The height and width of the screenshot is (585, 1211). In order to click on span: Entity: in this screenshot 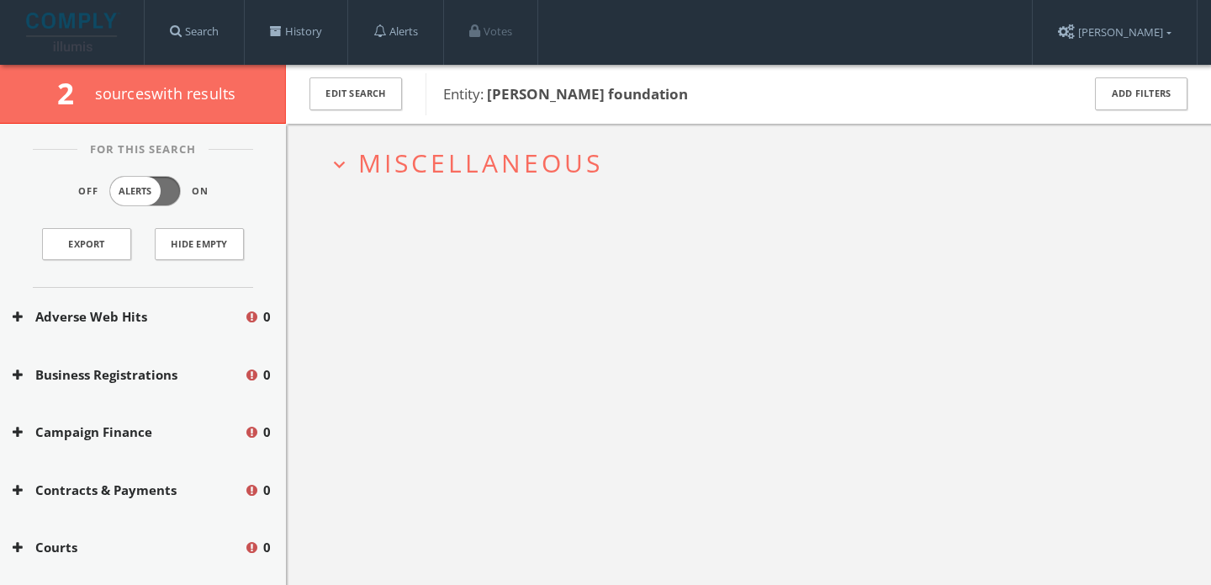, I will do `click(565, 93)`.